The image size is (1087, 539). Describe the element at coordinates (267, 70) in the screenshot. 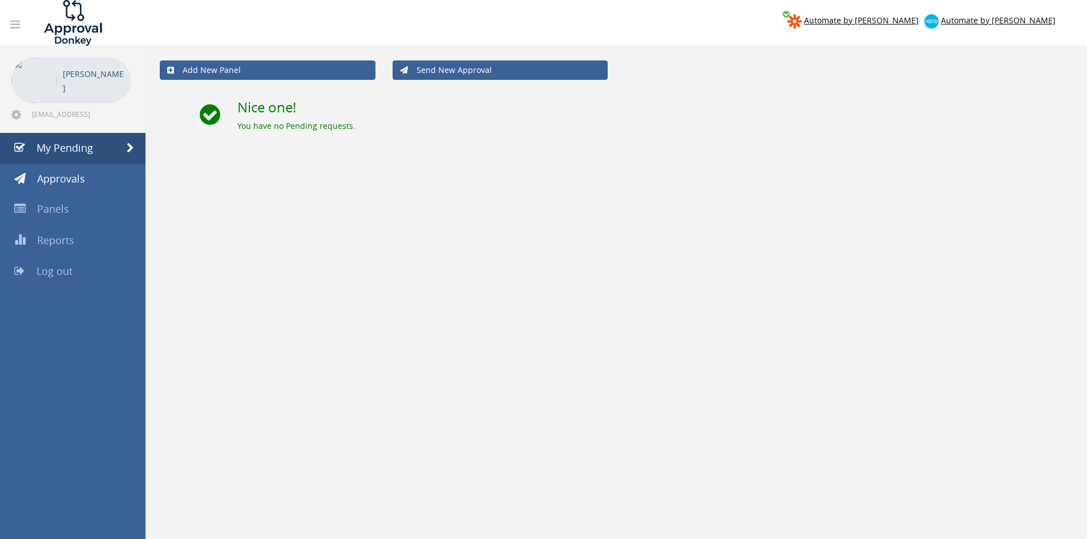

I see `a: Add New Panel` at that location.